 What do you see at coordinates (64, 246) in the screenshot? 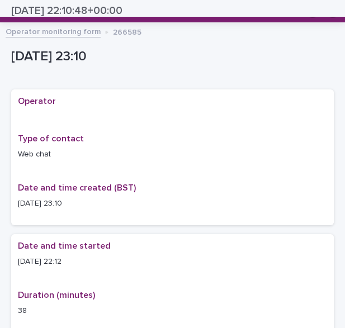
I see `span: Date and time started` at bounding box center [64, 246].